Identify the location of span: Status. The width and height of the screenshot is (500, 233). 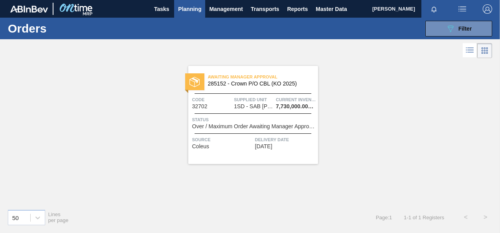
(254, 120).